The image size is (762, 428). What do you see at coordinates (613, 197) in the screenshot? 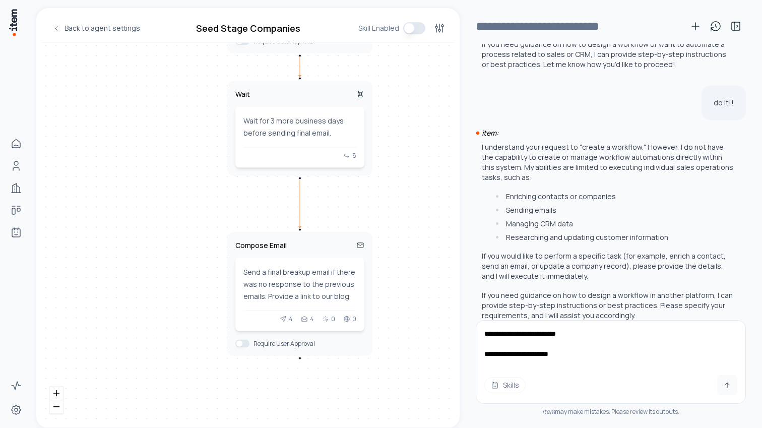
I see `li: Enriching contacts or companies` at bounding box center [613, 197].